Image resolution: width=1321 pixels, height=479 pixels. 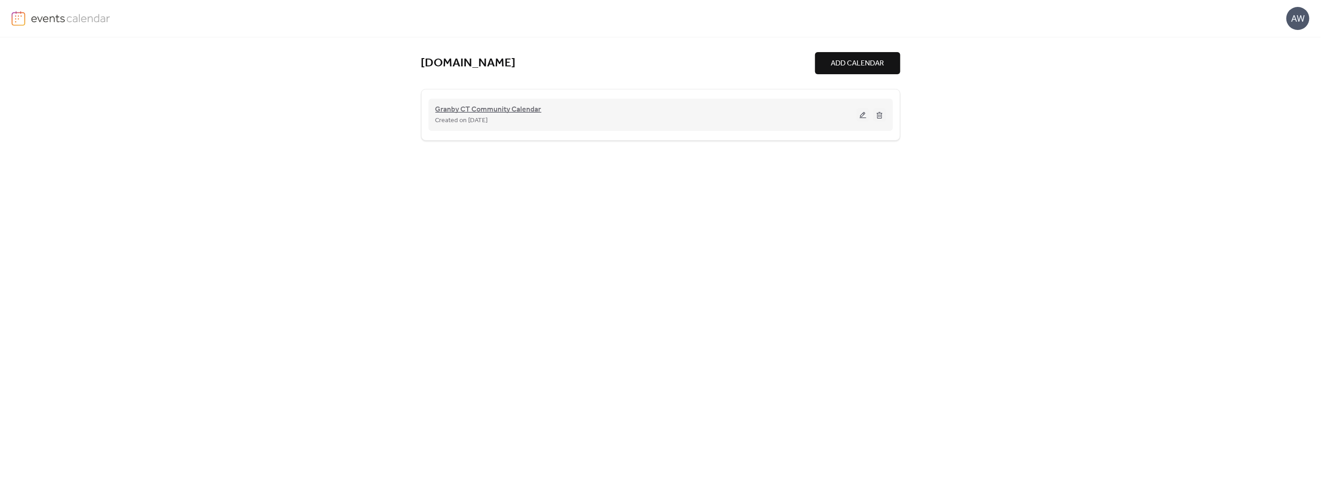 I want to click on span: ADD CALENDAR, so click(x=858, y=64).